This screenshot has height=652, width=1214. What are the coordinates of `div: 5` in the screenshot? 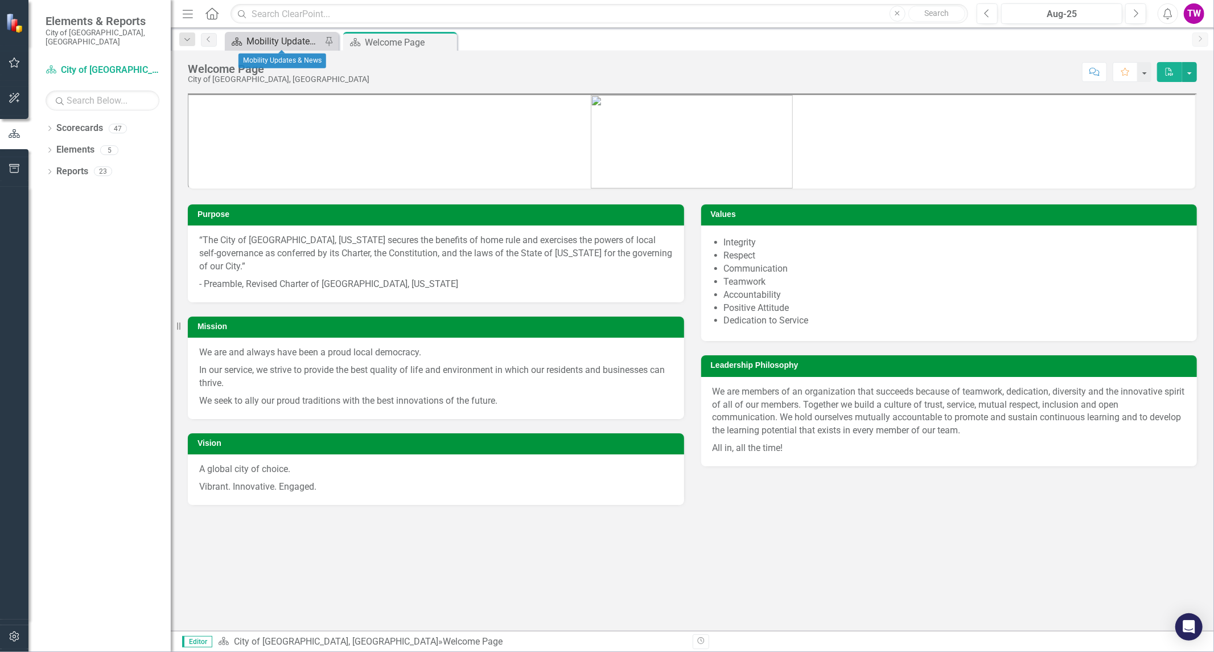 It's located at (109, 150).